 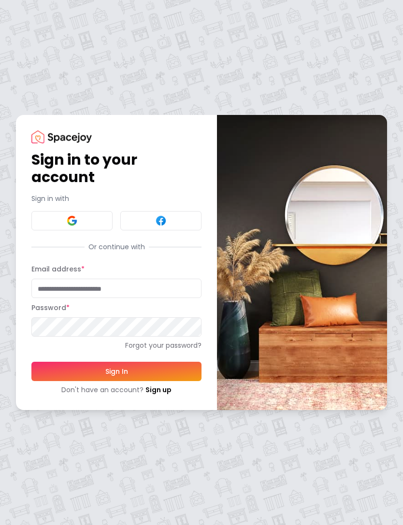 I want to click on img: Facebook signin, so click(x=161, y=221).